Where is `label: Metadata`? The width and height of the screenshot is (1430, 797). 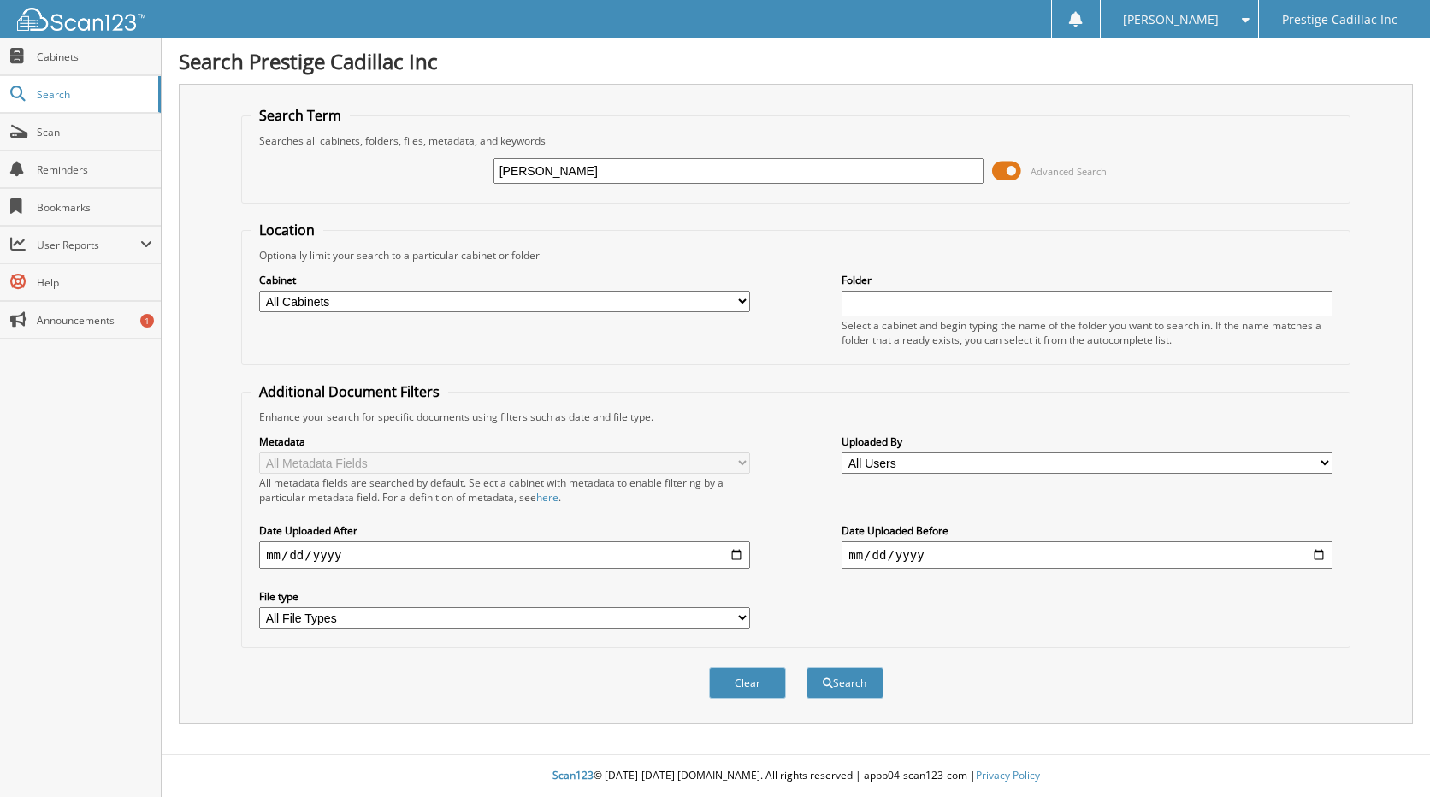
label: Metadata is located at coordinates (504, 441).